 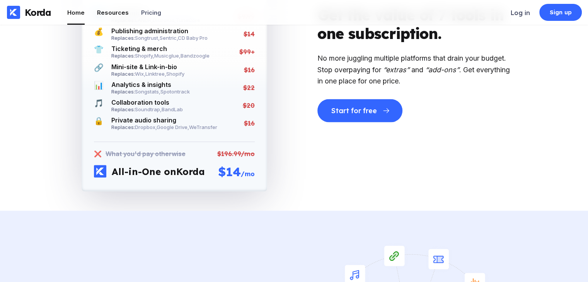 I want to click on a: WeTransfer, so click(x=203, y=127).